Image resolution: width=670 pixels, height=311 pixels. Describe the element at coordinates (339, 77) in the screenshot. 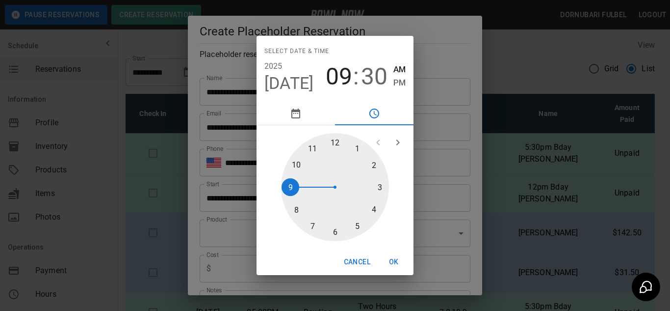

I see `span: 09` at that location.